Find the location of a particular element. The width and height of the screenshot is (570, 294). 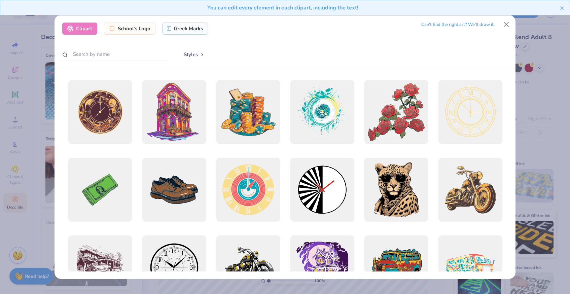

div: School's Logo is located at coordinates (130, 29).